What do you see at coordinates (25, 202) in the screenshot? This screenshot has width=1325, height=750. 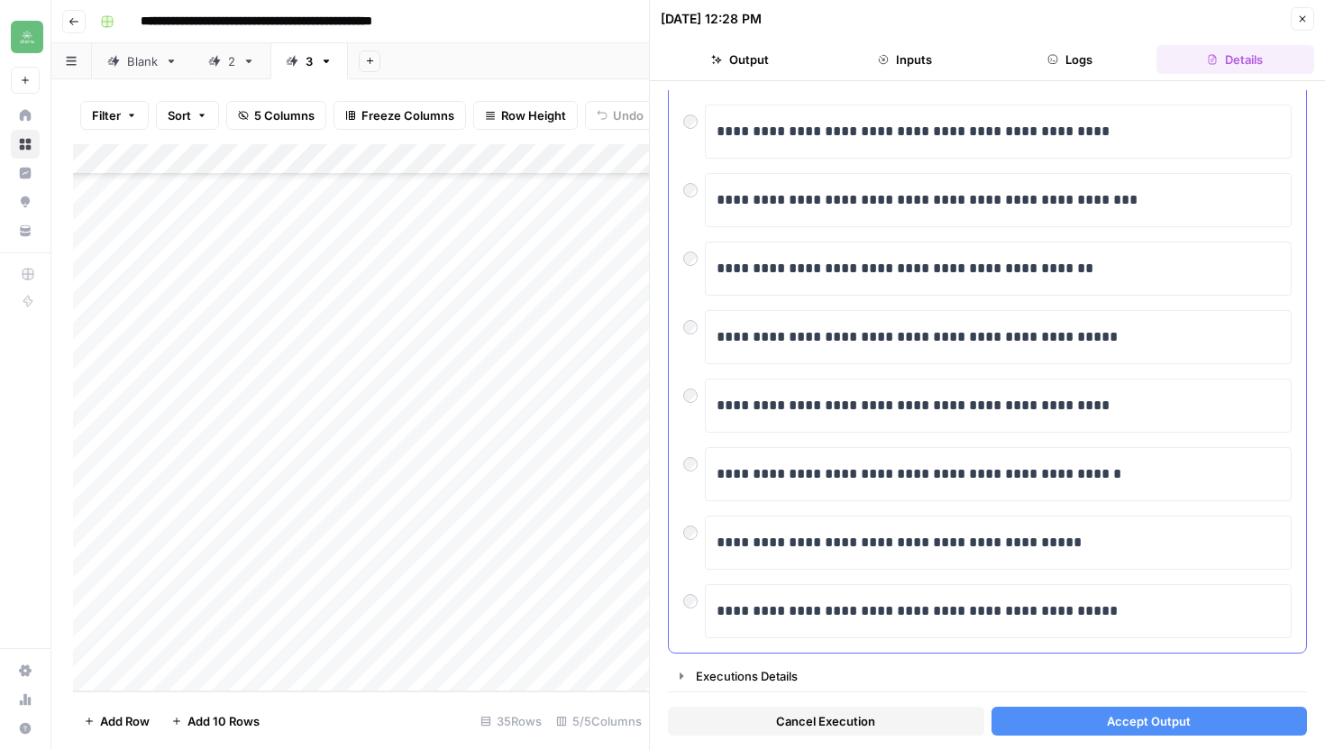 I see `a: Opportunities` at bounding box center [25, 202].